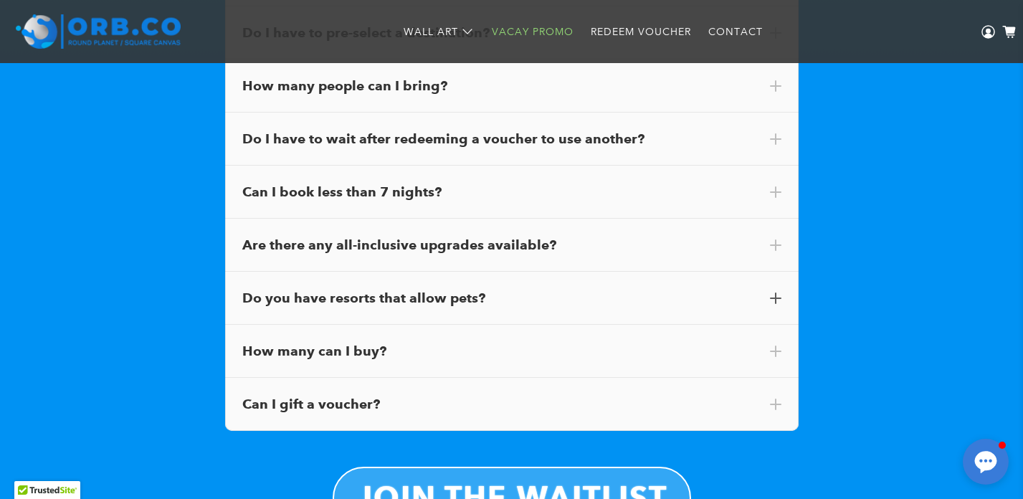 This screenshot has height=499, width=1023. What do you see at coordinates (736, 32) in the screenshot?
I see `a: Contact` at bounding box center [736, 32].